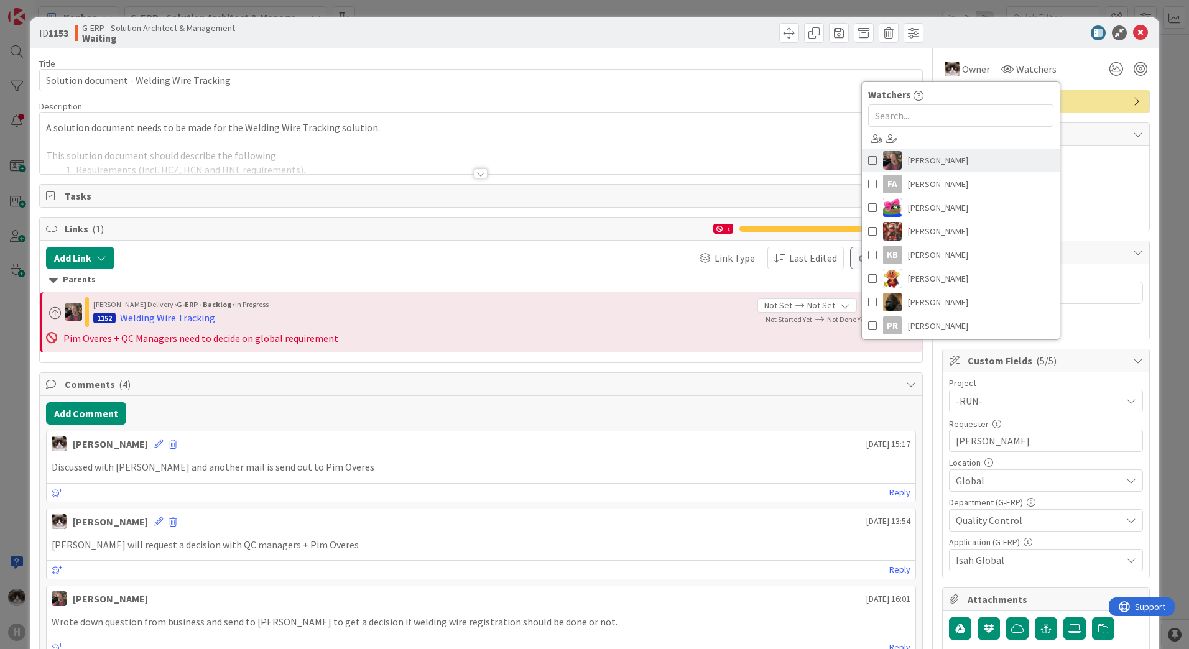 Image resolution: width=1189 pixels, height=649 pixels. Describe the element at coordinates (60, 106) in the screenshot. I see `span: Description` at that location.